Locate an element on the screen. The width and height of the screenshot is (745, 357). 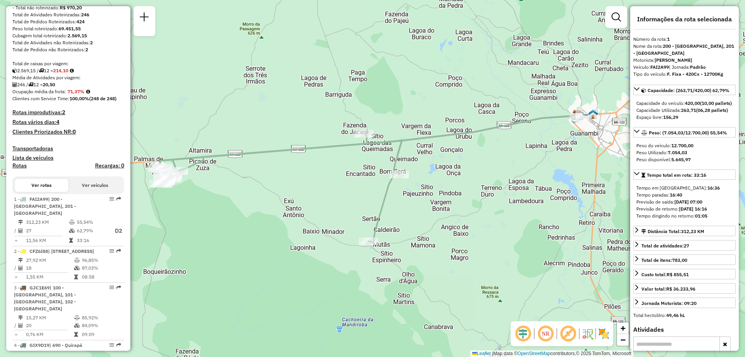
span: FAI2A99 is located at coordinates (39, 199).